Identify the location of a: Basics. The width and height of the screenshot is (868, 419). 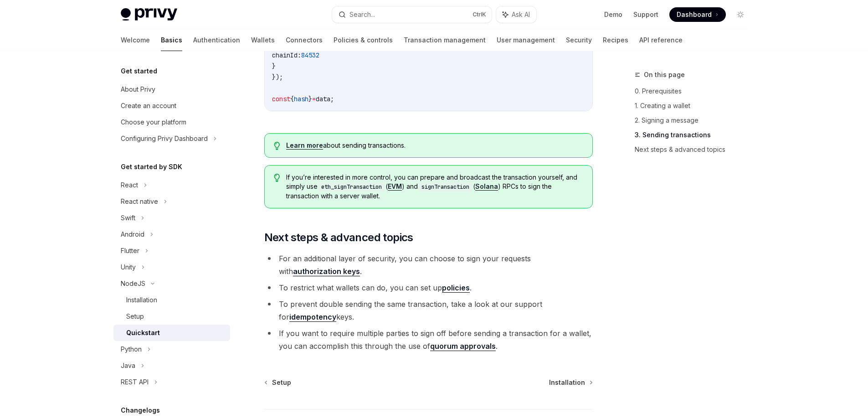
(171, 40).